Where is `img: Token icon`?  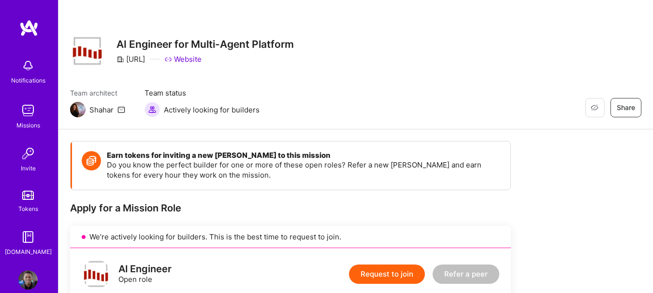 img: Token icon is located at coordinates (91, 161).